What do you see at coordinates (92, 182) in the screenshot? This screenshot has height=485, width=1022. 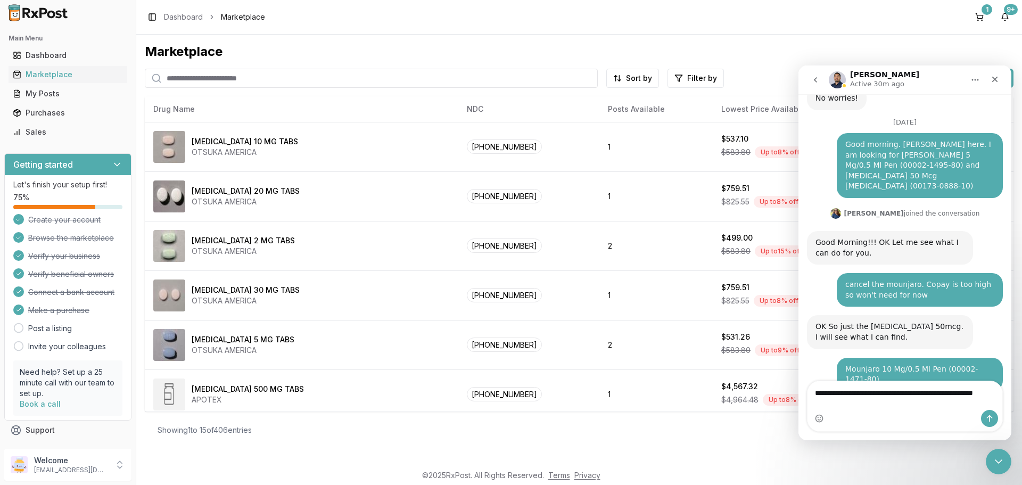 I see `div: Good Morning!!! OK Let me see what I can do for you.` at bounding box center [92, 182].